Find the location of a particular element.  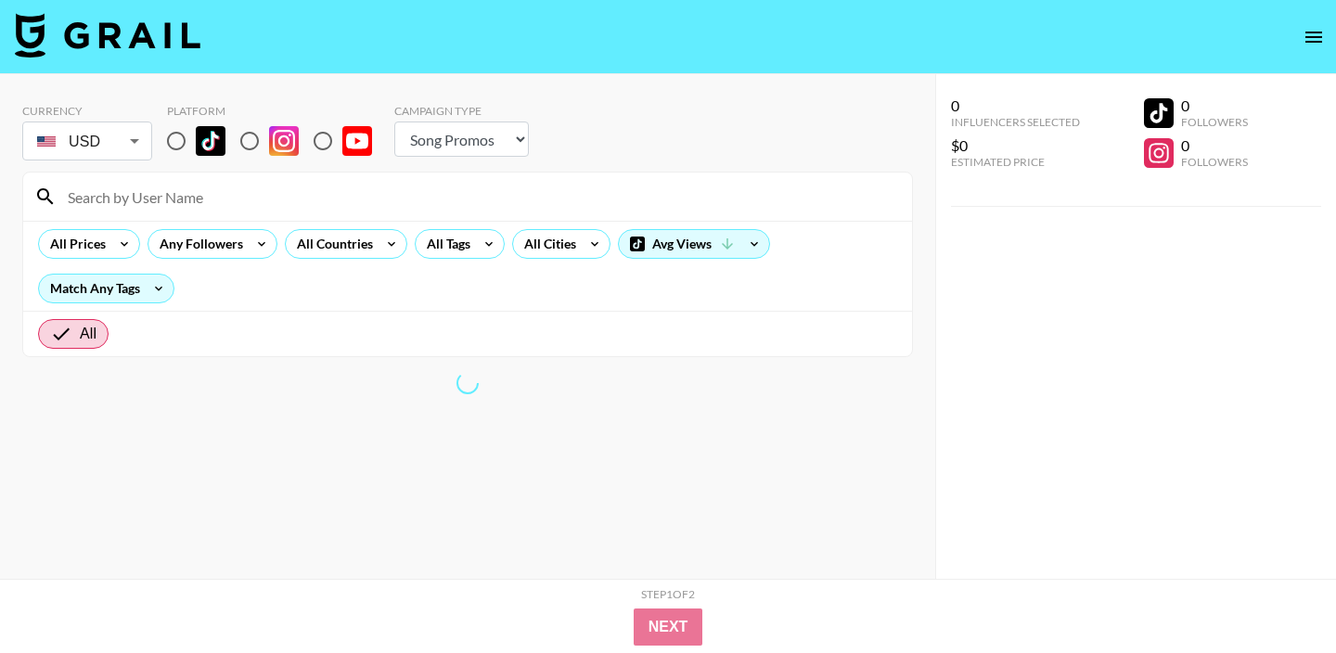

button: Next is located at coordinates (668, 627).